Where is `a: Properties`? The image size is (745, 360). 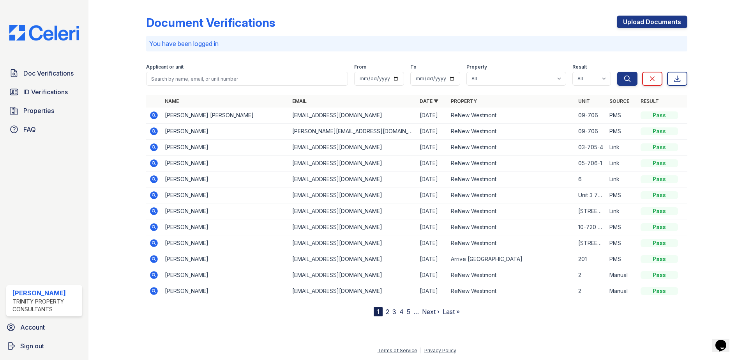 a: Properties is located at coordinates (44, 111).